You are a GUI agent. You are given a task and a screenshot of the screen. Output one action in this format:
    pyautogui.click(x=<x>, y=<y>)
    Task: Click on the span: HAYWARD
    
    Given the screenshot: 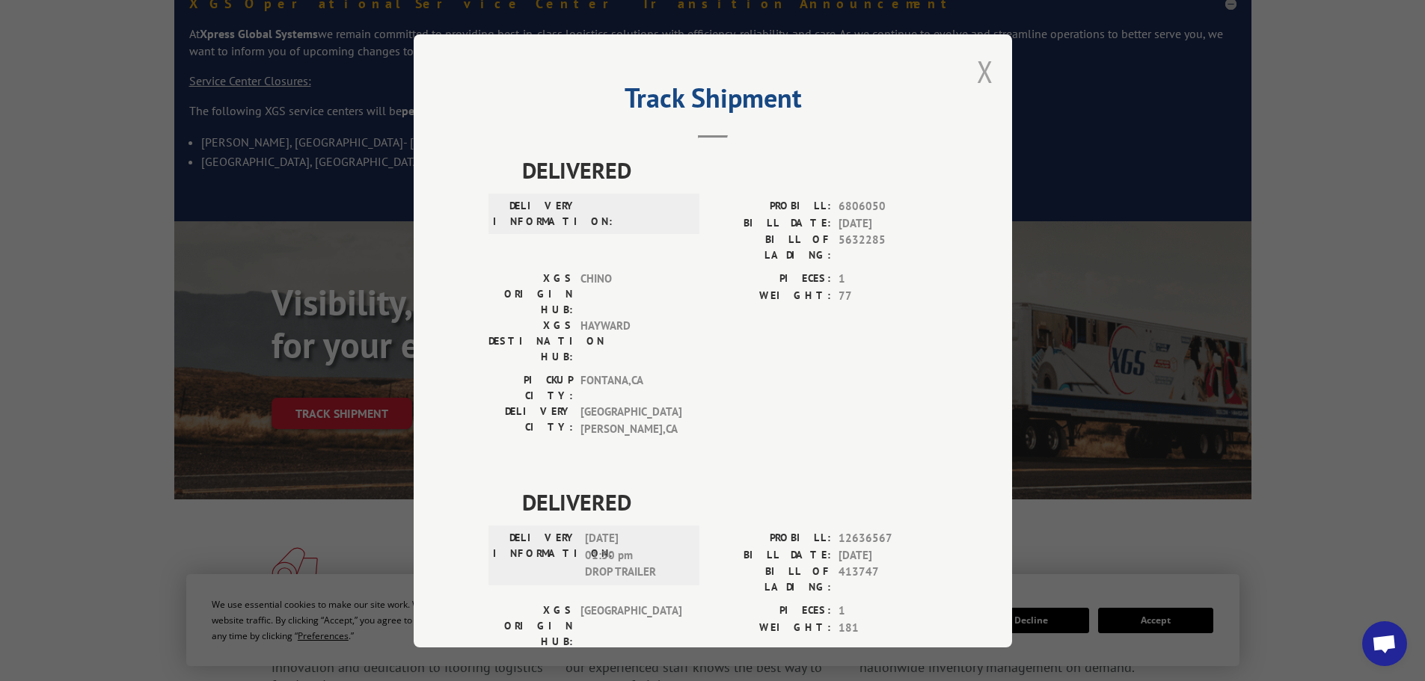 What is the action you would take?
    pyautogui.click(x=630, y=341)
    